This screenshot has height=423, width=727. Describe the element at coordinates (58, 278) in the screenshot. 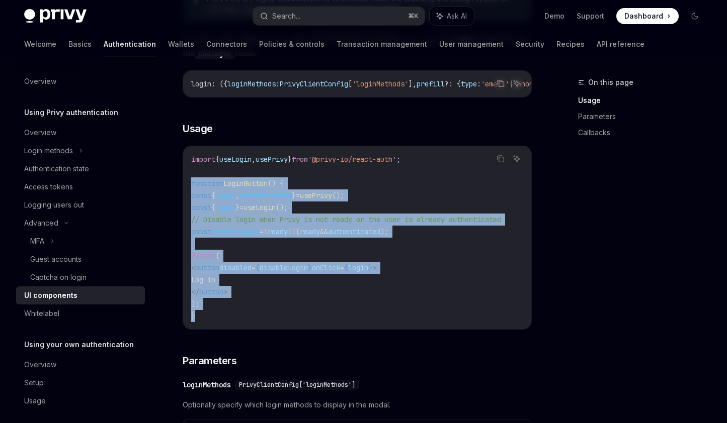

I see `div: Captcha on login` at that location.